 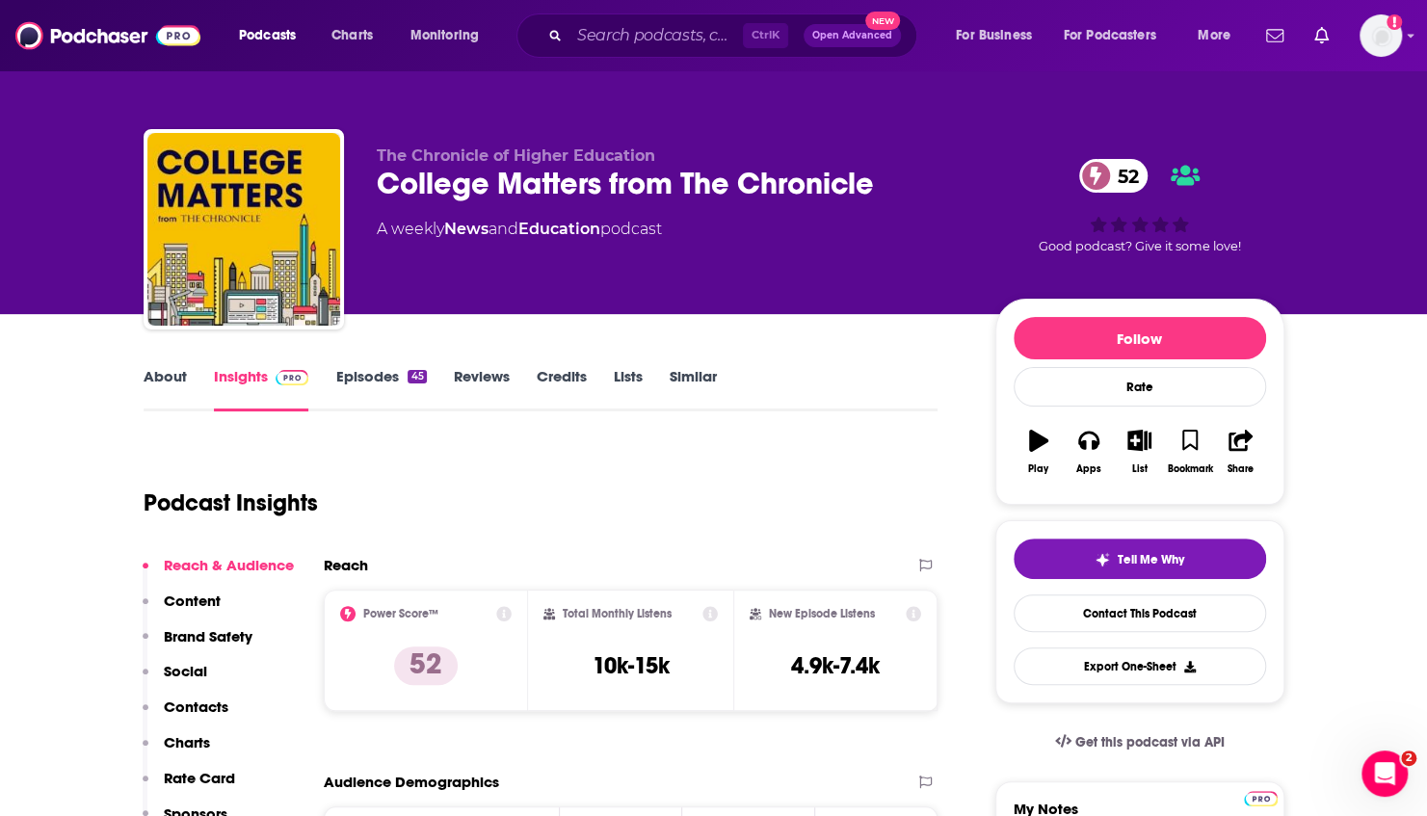 What do you see at coordinates (1214, 36) in the screenshot?
I see `span: More` at bounding box center [1214, 36].